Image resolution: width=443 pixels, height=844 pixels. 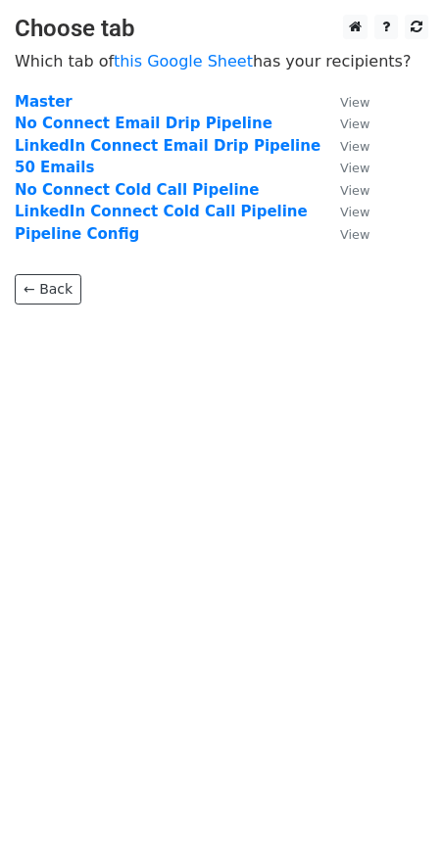 I want to click on a: No Connect Cold Call Pipeline, so click(x=136, y=190).